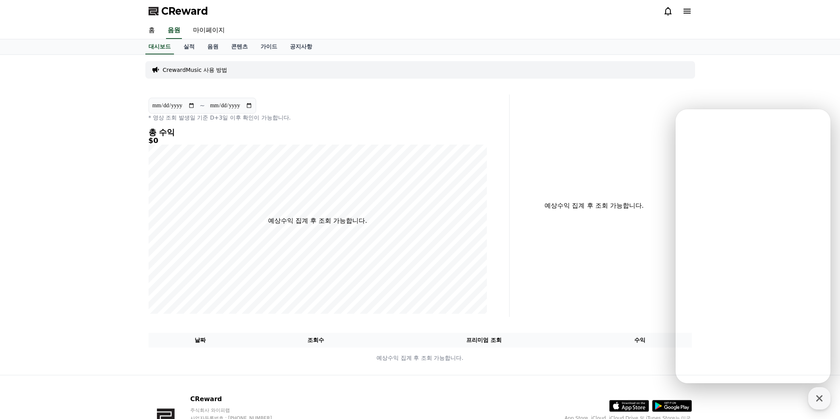 This screenshot has width=840, height=419. What do you see at coordinates (178, 11) in the screenshot?
I see `a: CReward` at bounding box center [178, 11].